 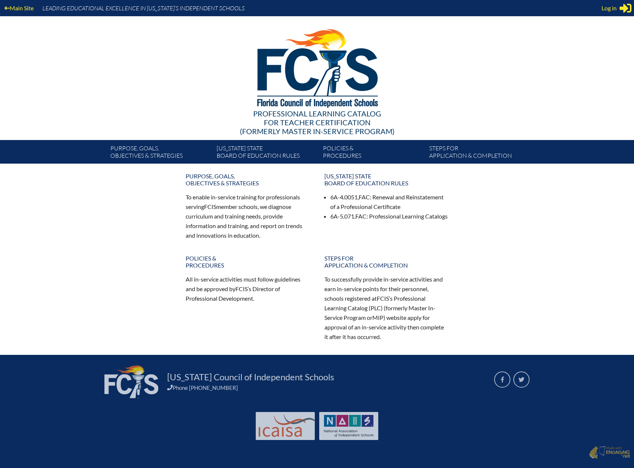 What do you see at coordinates (389, 217) in the screenshot?
I see `li: 6A-5.071, : Professional Learning Catalogs` at bounding box center [389, 217].